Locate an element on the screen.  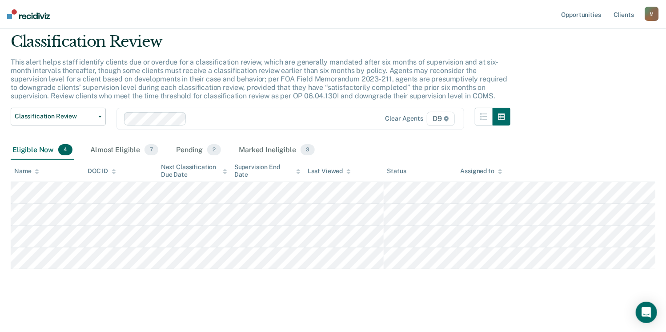
button: M is located at coordinates (652, 14).